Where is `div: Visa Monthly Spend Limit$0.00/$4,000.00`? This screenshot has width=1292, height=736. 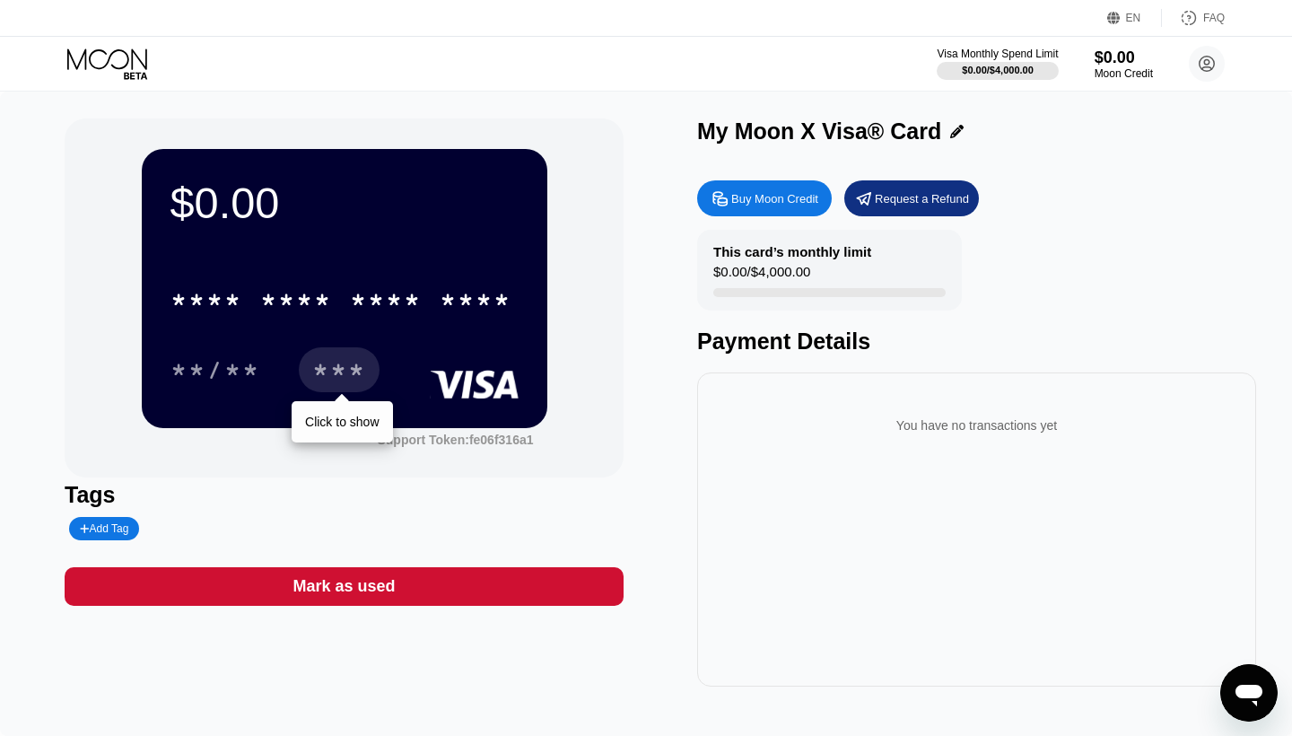
div: Visa Monthly Spend Limit$0.00/$4,000.00 is located at coordinates (997, 64).